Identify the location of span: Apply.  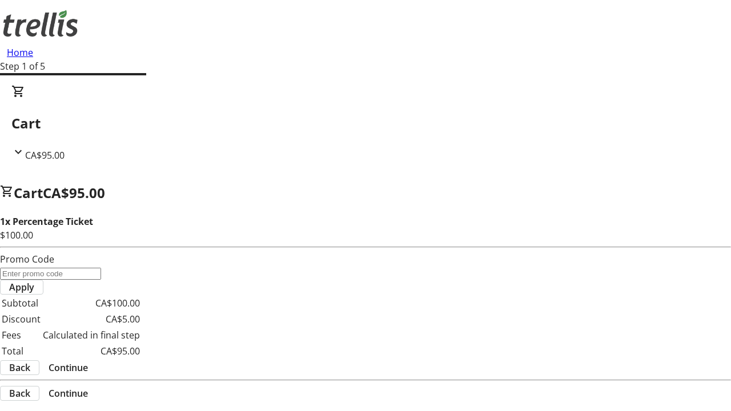
(22, 287).